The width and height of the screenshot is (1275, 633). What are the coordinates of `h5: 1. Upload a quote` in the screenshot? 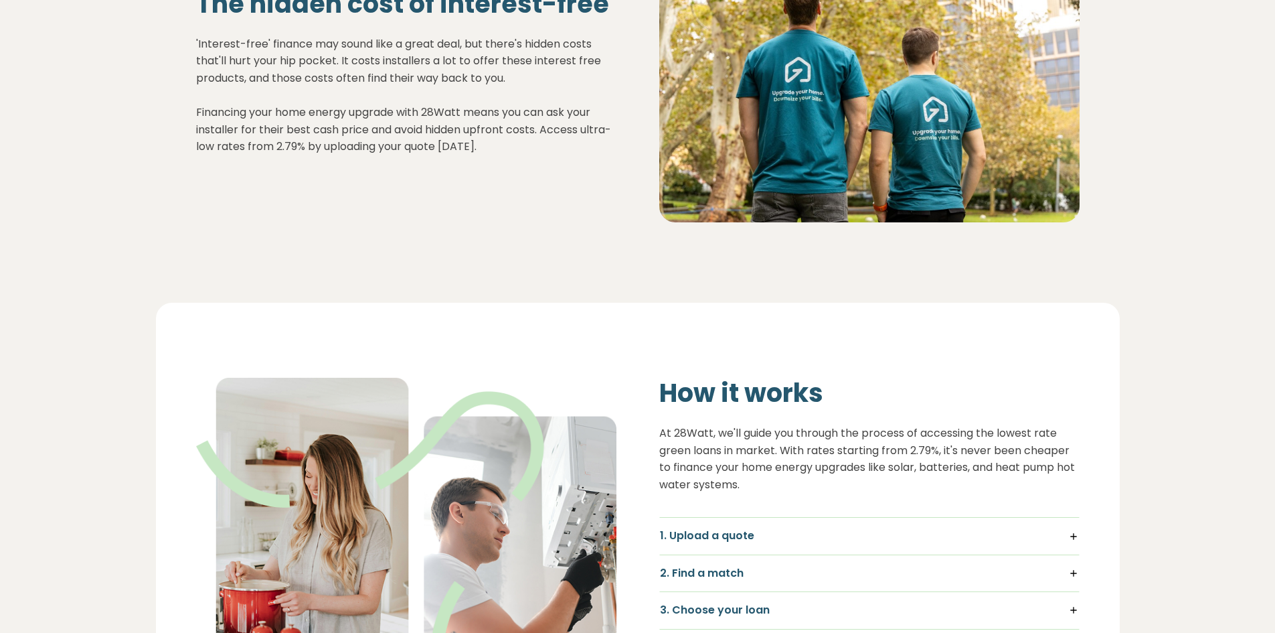 It's located at (870, 536).